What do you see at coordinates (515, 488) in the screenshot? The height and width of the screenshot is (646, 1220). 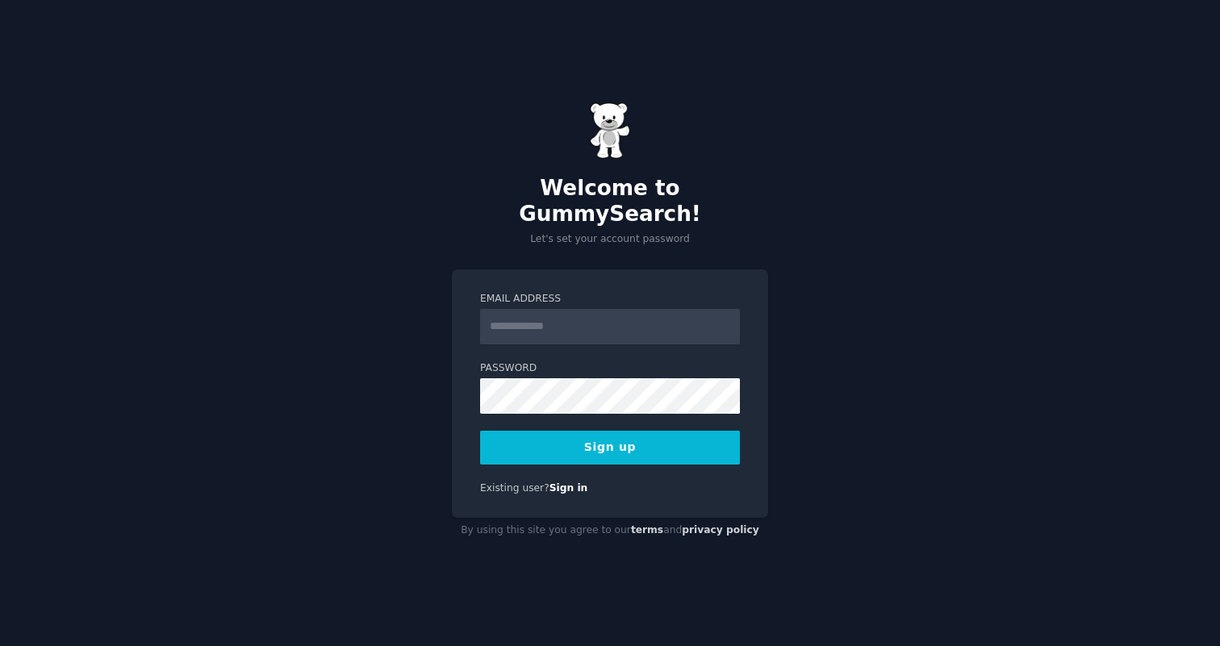 I see `span: Existing user?` at bounding box center [515, 488].